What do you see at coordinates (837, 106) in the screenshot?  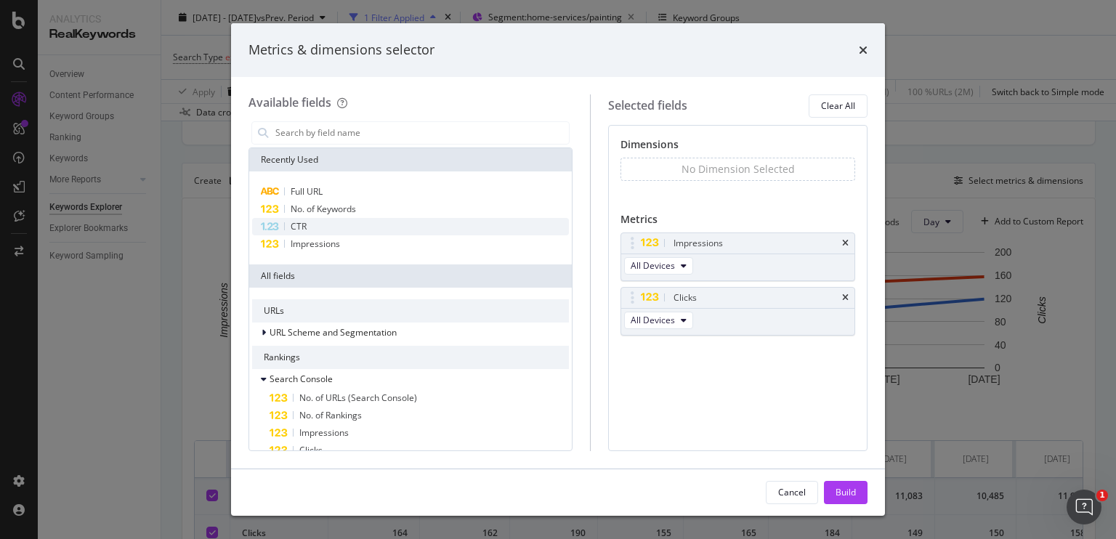 I see `button: Clear All` at bounding box center [837, 106].